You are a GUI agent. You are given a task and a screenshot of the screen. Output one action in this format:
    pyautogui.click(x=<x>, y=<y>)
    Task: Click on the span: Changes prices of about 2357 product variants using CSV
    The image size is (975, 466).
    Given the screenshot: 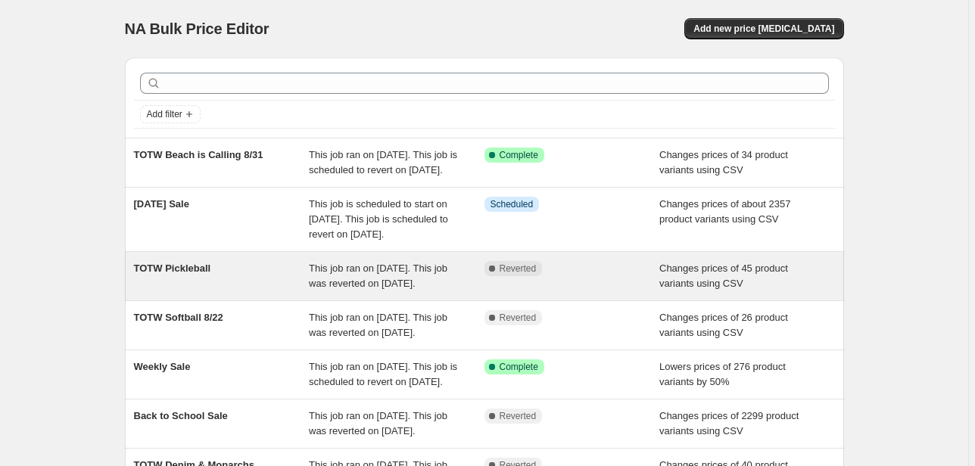 What is the action you would take?
    pyautogui.click(x=725, y=211)
    